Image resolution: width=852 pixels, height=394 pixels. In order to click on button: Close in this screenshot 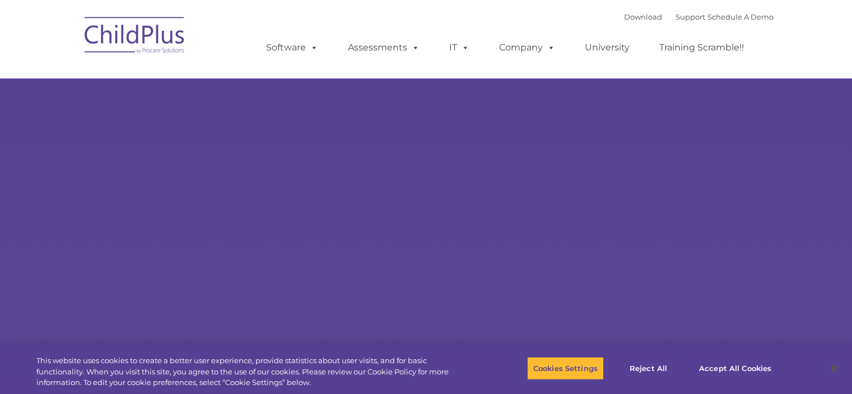, I will do `click(835, 368)`.